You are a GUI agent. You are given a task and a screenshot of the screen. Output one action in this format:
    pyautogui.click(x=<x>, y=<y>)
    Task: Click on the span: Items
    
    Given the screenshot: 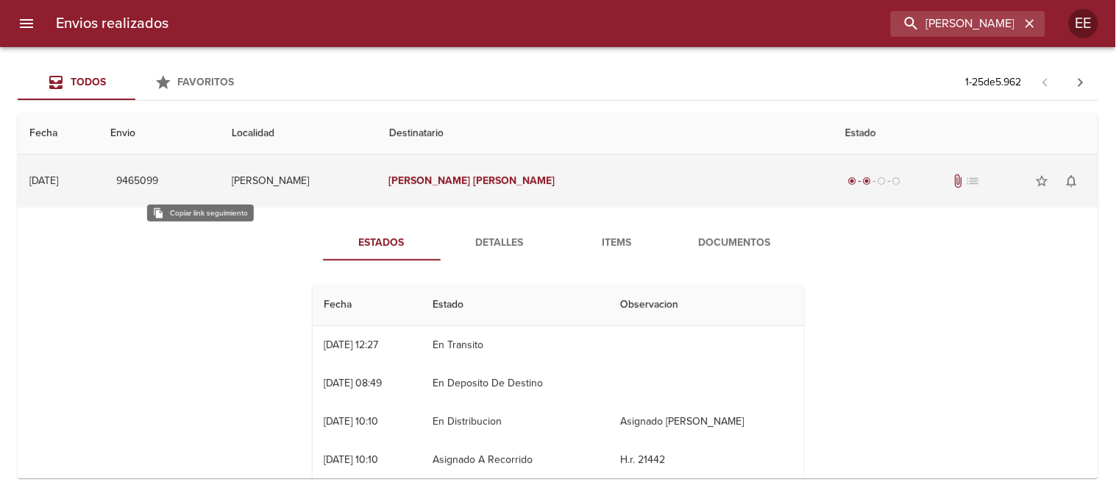 What is the action you would take?
    pyautogui.click(x=617, y=243)
    